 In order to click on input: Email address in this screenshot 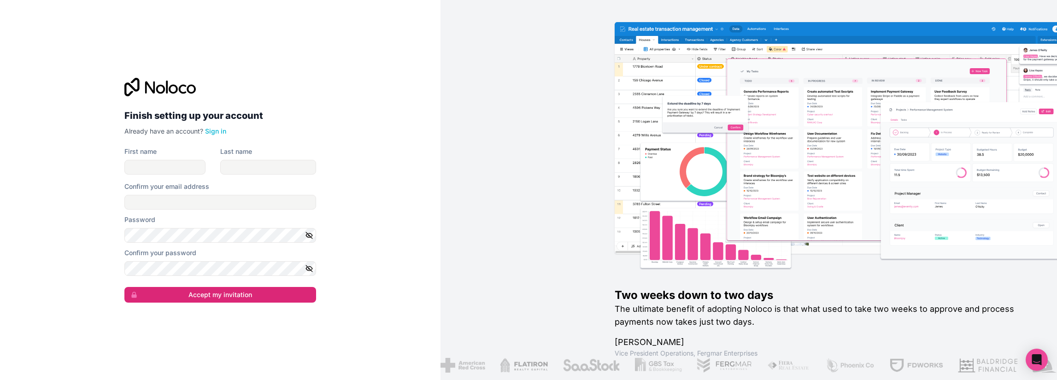, I will do `click(220, 202)`.